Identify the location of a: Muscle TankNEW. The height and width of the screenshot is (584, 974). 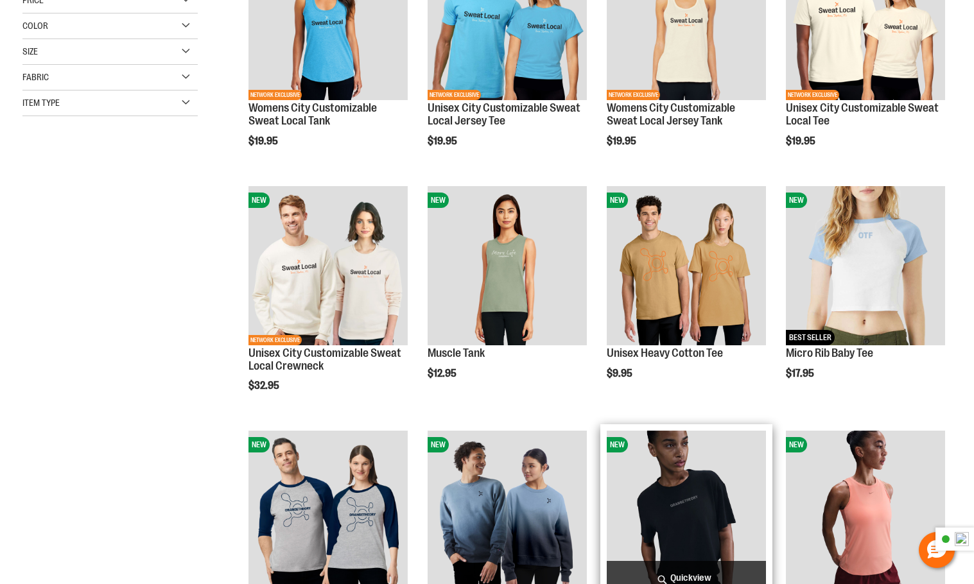
(507, 266).